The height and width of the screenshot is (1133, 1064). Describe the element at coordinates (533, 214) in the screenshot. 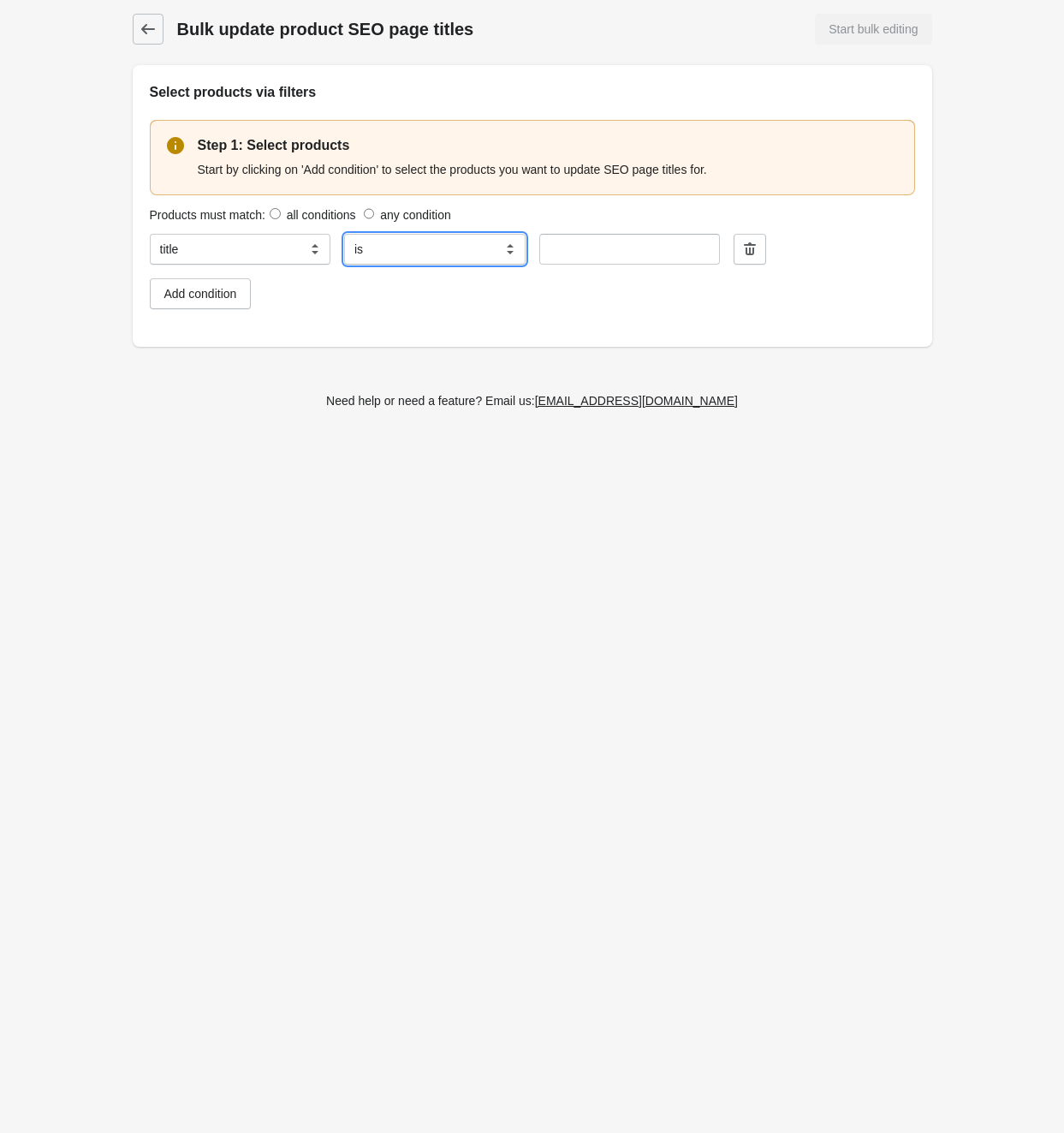

I see `div: Products must match:` at that location.